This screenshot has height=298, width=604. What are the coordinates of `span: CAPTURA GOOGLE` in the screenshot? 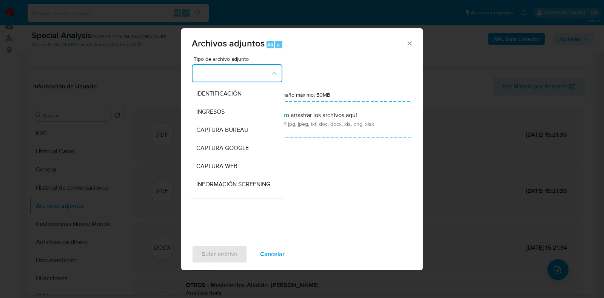 It's located at (222, 148).